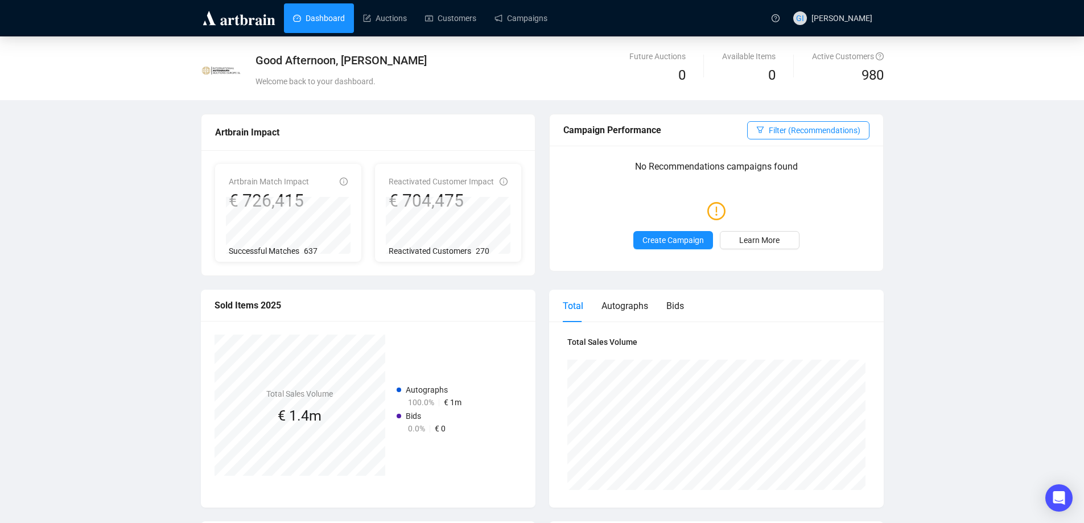 The width and height of the screenshot is (1084, 523). I want to click on span: Create Campaign, so click(673, 240).